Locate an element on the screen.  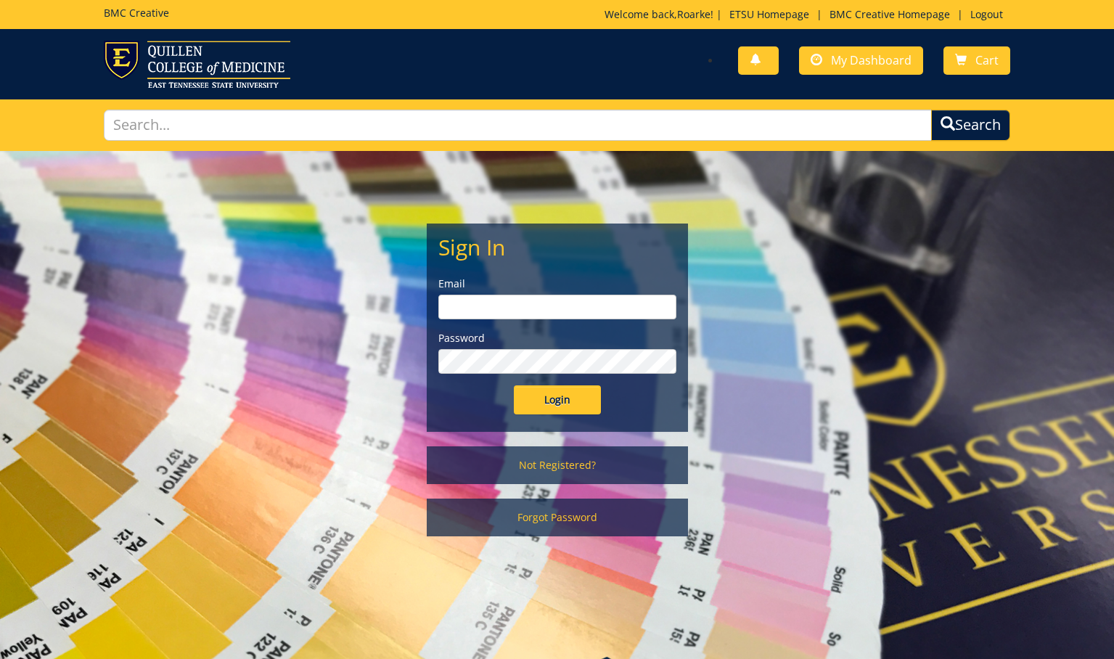
label: Password is located at coordinates (557, 338).